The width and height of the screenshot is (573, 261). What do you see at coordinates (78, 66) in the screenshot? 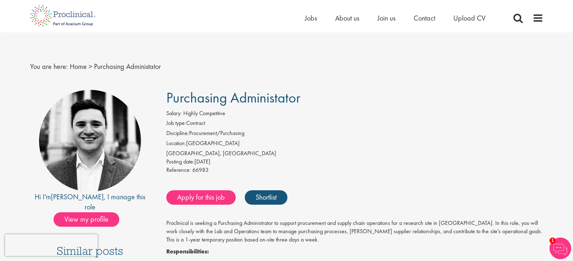
I see `a: breadcrumb link` at bounding box center [78, 66].